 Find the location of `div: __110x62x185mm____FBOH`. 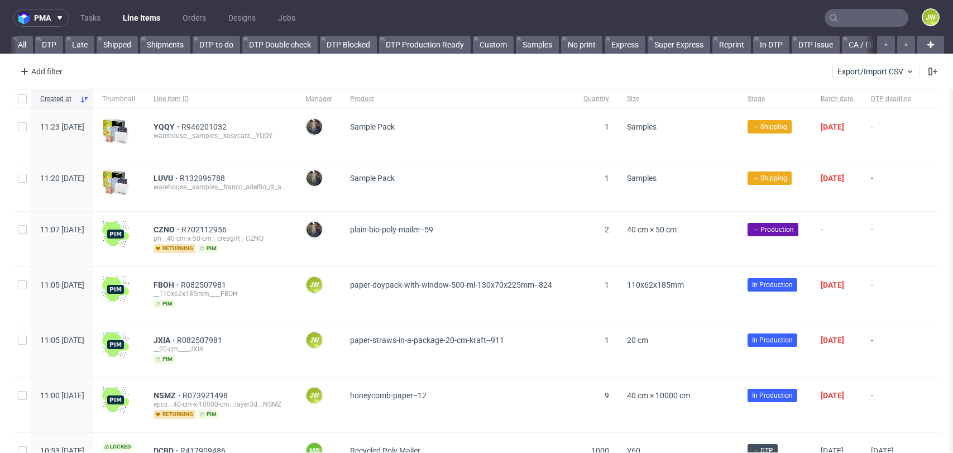

div: __110x62x185mm____FBOH is located at coordinates (221, 294).